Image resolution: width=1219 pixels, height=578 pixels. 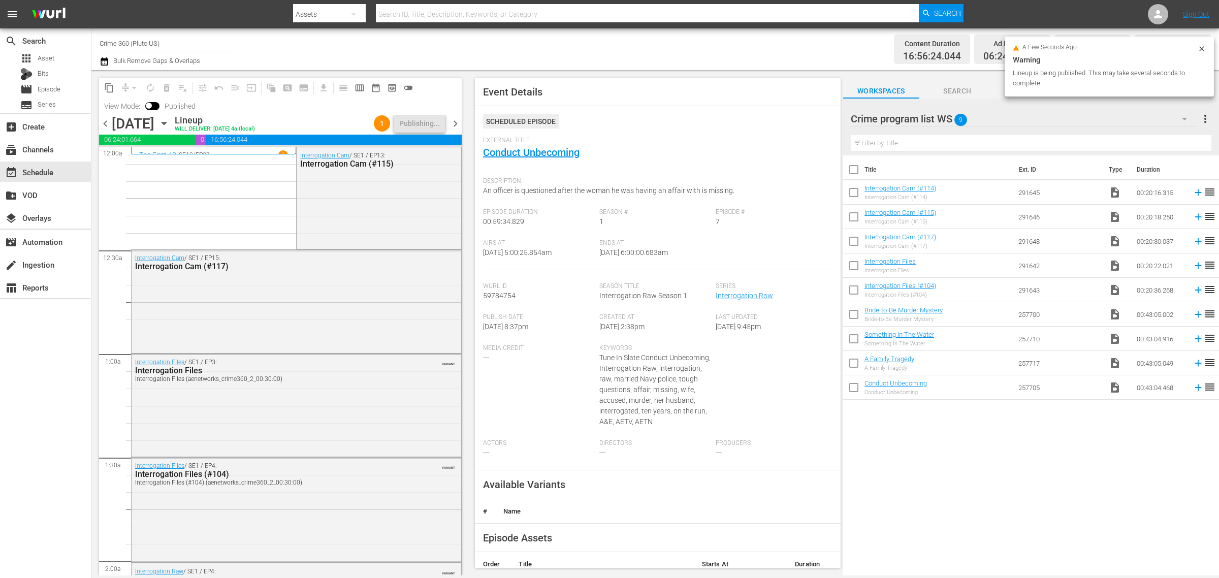 What do you see at coordinates (251, 88) in the screenshot?
I see `span: Update Metadata from Key Asset` at bounding box center [251, 88].